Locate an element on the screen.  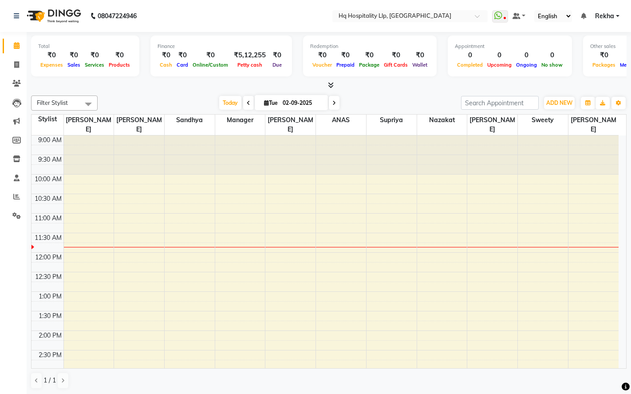
img: logo is located at coordinates (53, 16).